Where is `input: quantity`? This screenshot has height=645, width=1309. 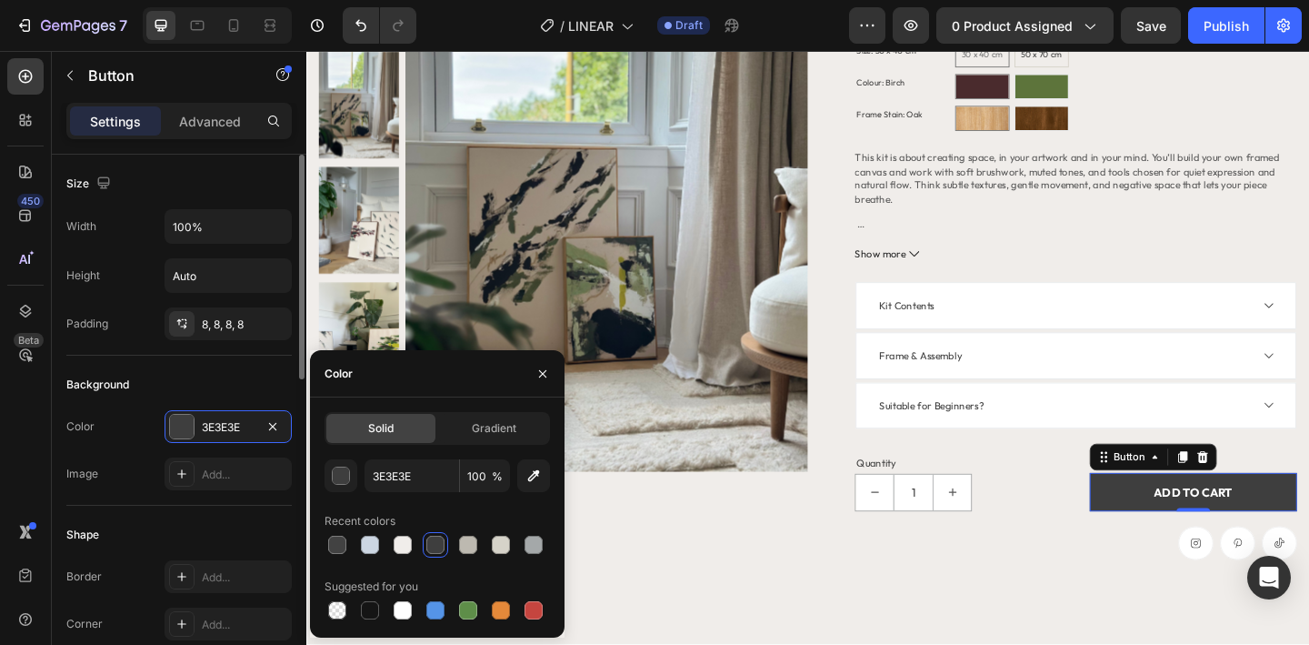
input: quantity is located at coordinates (660, 480).